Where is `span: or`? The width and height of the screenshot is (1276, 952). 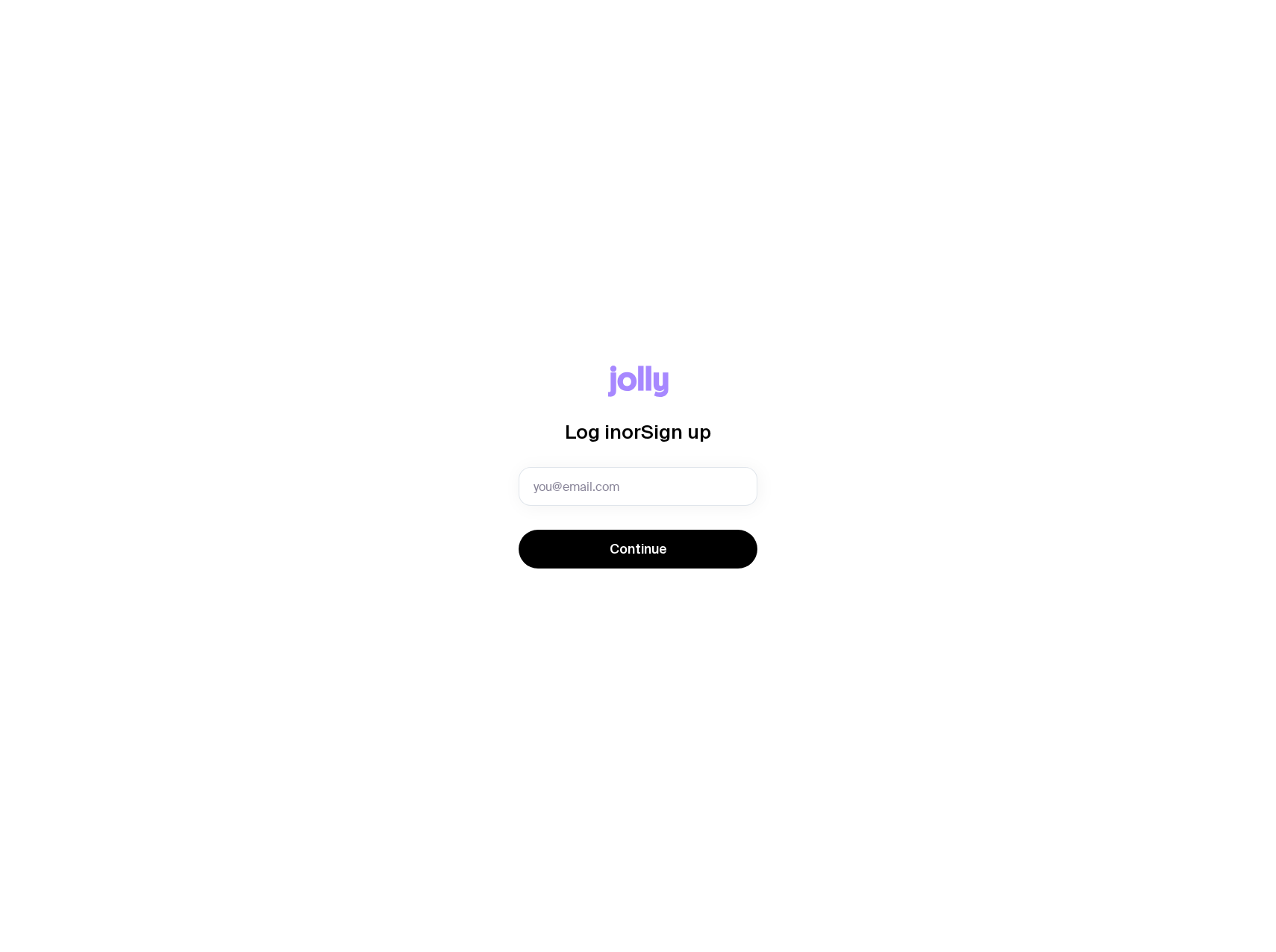
span: or is located at coordinates (631, 431).